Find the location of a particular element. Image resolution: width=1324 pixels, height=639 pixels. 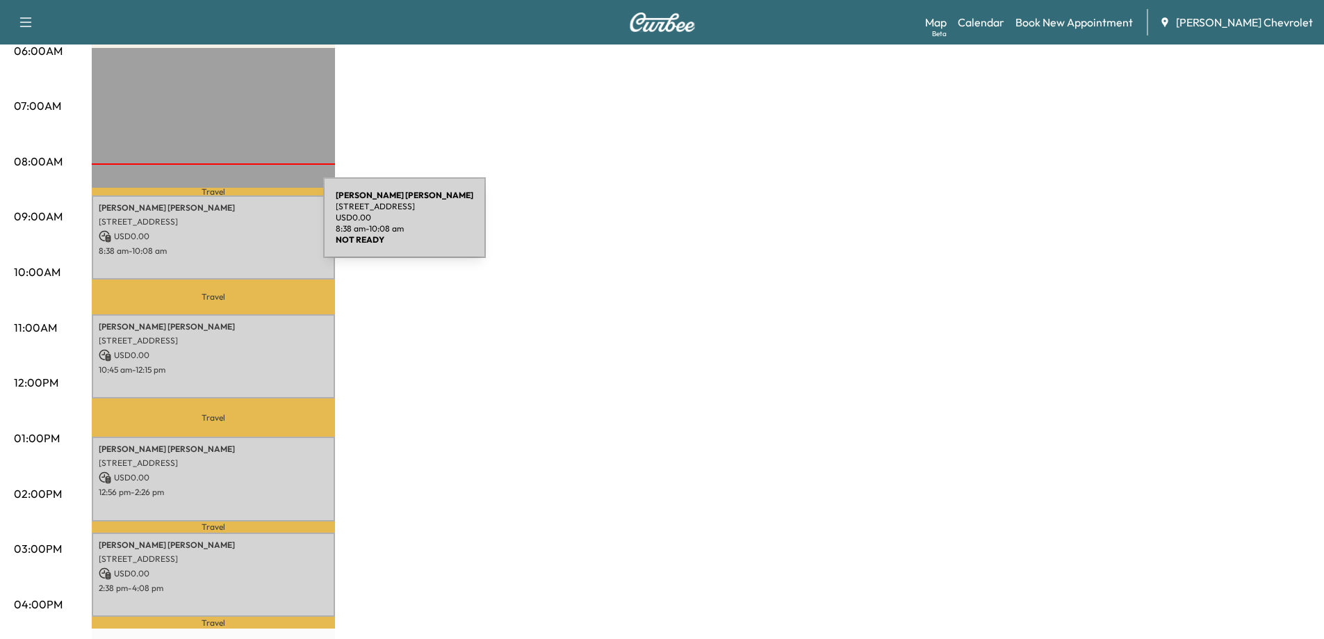

p: 04:00PM is located at coordinates (38, 604).